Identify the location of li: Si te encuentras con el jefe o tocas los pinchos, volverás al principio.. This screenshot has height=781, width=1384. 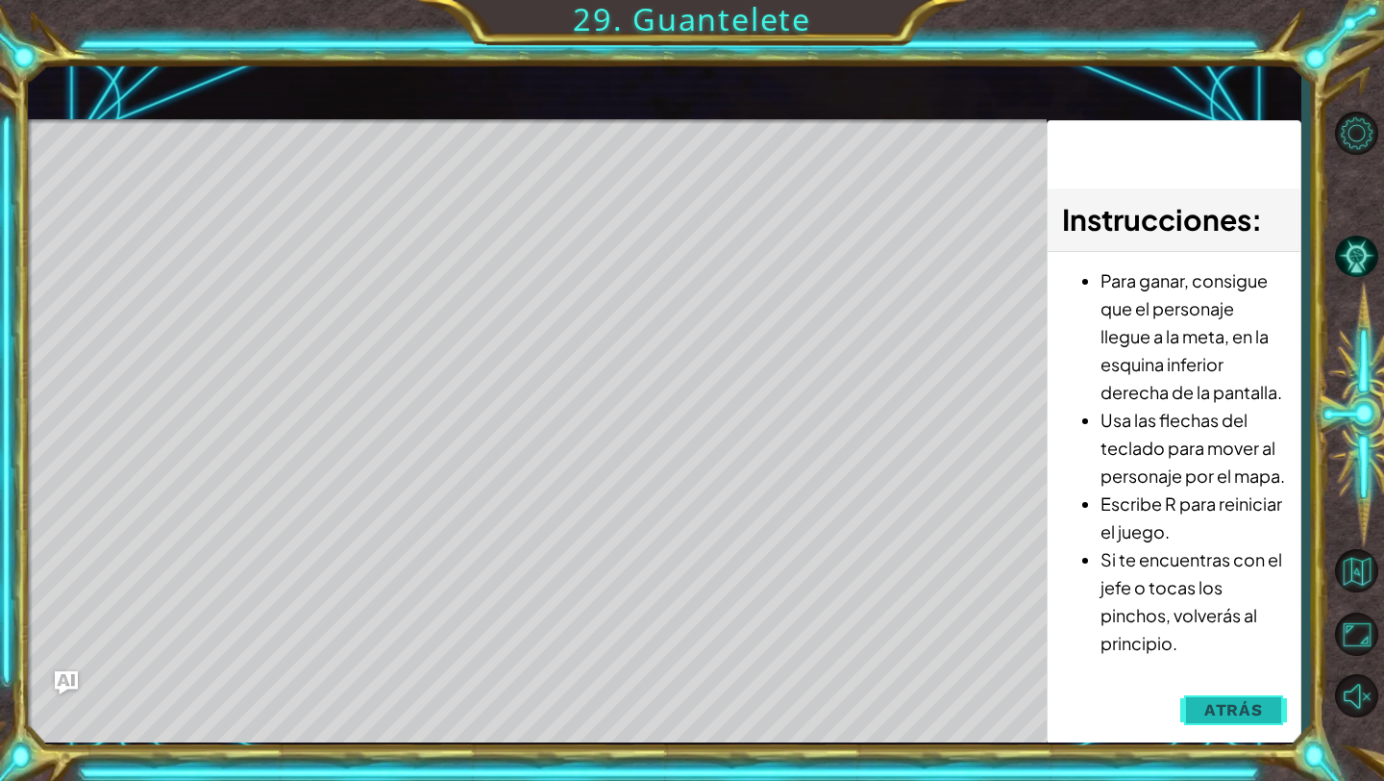
(1193, 601).